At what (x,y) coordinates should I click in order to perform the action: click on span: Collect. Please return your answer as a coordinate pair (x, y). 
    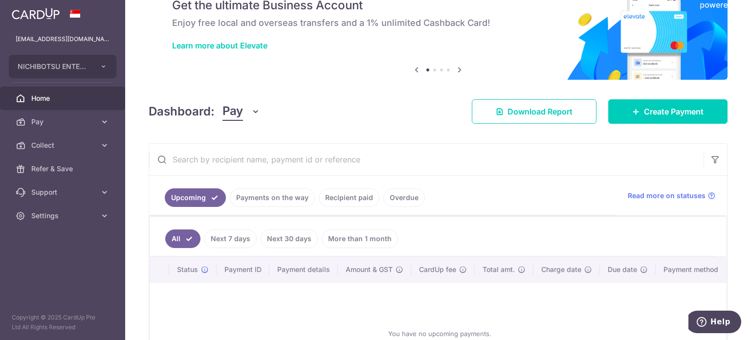
    Looking at the image, I should click on (64, 145).